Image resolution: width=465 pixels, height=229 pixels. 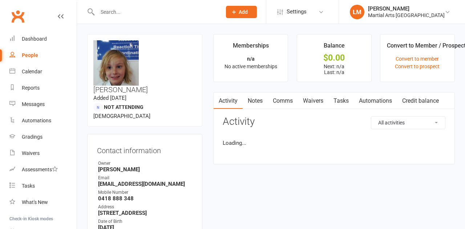 What do you see at coordinates (18, 16) in the screenshot?
I see `a: Clubworx` at bounding box center [18, 16].